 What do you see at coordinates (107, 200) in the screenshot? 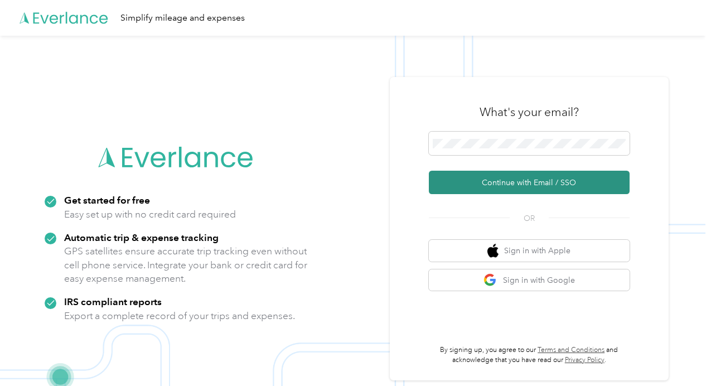
I see `strong: Get started for free` at bounding box center [107, 200].